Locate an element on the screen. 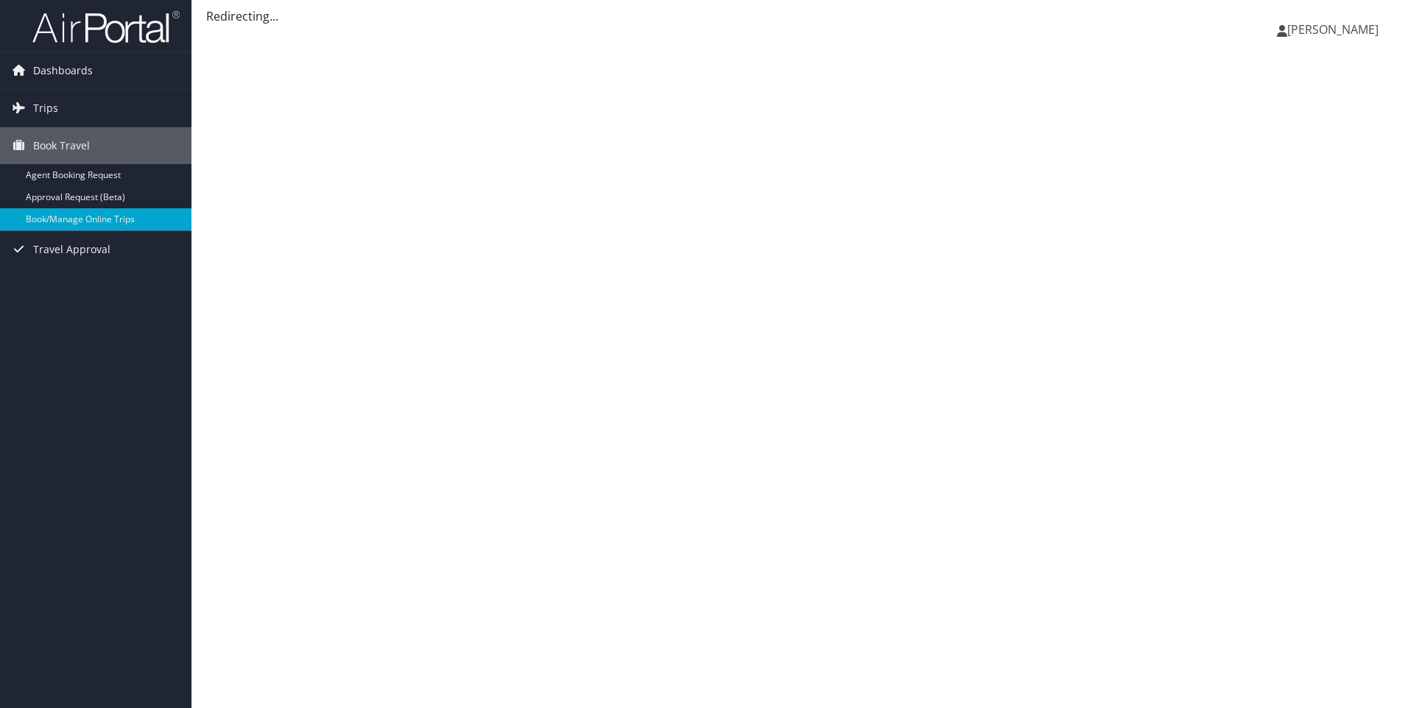  span: Travel Approval is located at coordinates (71, 250).